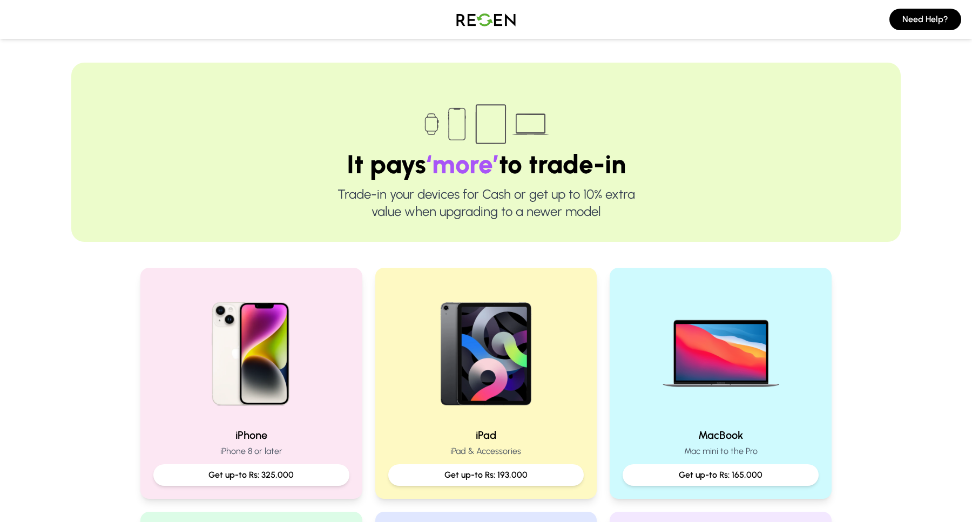  I want to click on p: Get up-to Rs: 325,000, so click(251, 475).